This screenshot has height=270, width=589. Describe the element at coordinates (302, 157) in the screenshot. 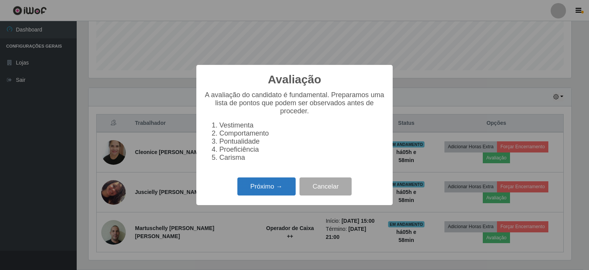

I see `li: Carisma` at that location.